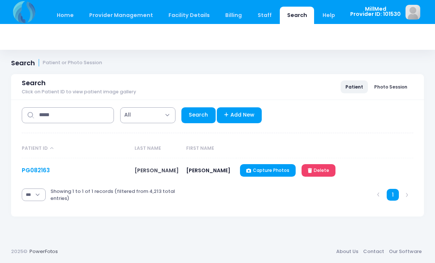 This screenshot has width=435, height=263. What do you see at coordinates (329, 15) in the screenshot?
I see `a: Help` at bounding box center [329, 15].